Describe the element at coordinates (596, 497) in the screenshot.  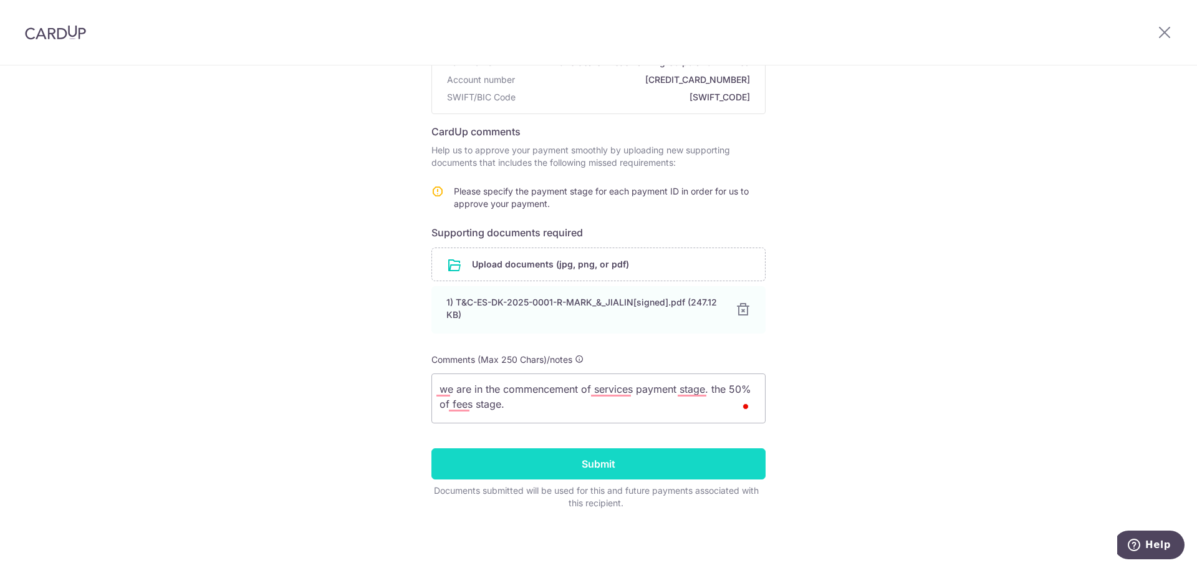
I see `div: Documents submitted will be used for this and future payments associated with this recipient.` at that location.